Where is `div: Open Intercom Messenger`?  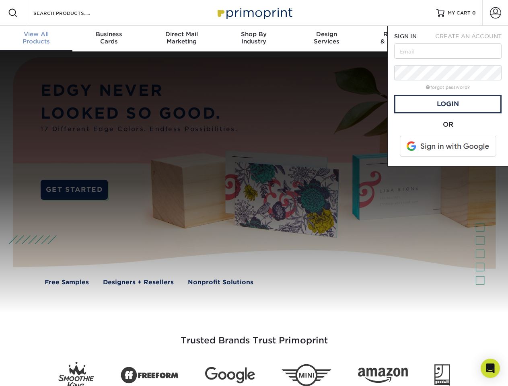
div: Open Intercom Messenger is located at coordinates (491, 369).